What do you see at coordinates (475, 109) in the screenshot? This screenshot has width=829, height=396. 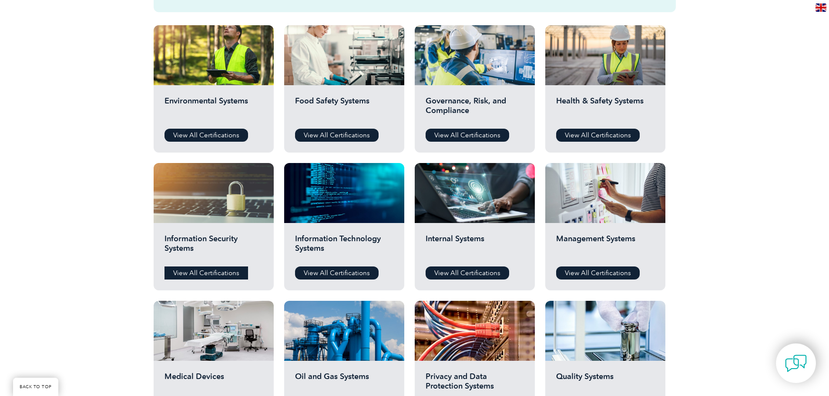 I see `h2: Governance, Risk, and Compliance` at bounding box center [475, 109].